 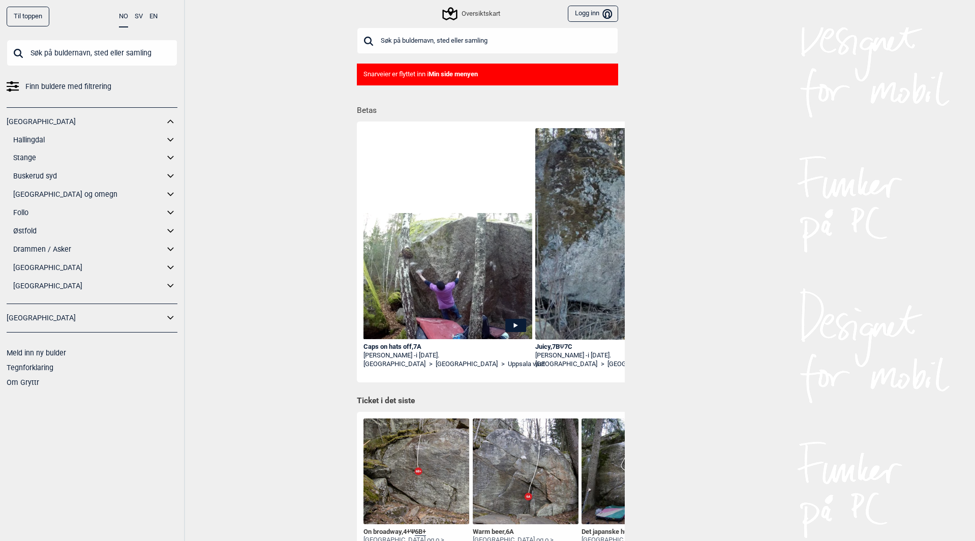 What do you see at coordinates (448, 276) in the screenshot?
I see `img: Henrik pa Caps On Hats Off` at bounding box center [448, 276].